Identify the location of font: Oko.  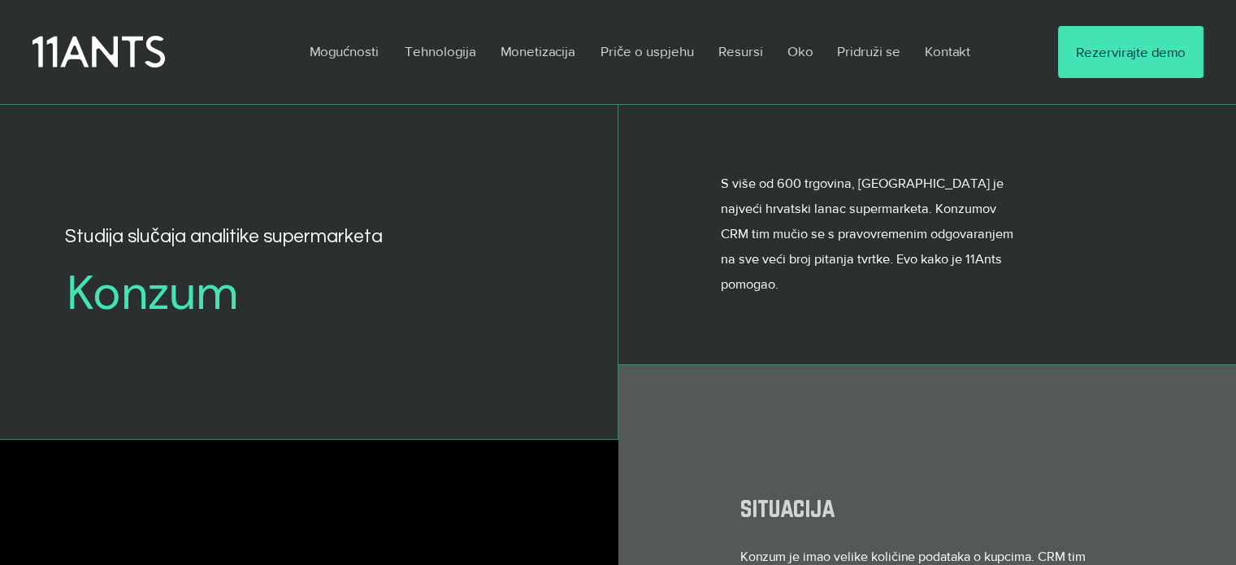
(801, 50).